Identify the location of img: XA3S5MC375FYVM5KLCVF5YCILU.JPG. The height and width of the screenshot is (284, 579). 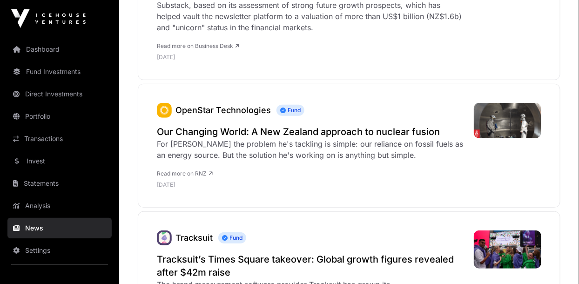
(507, 249).